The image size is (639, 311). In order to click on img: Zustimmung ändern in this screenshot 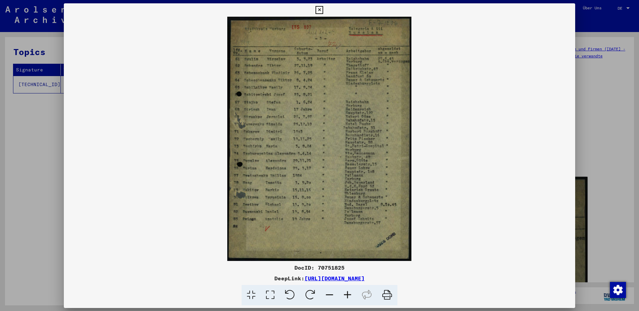, I will do `click(618, 290)`.